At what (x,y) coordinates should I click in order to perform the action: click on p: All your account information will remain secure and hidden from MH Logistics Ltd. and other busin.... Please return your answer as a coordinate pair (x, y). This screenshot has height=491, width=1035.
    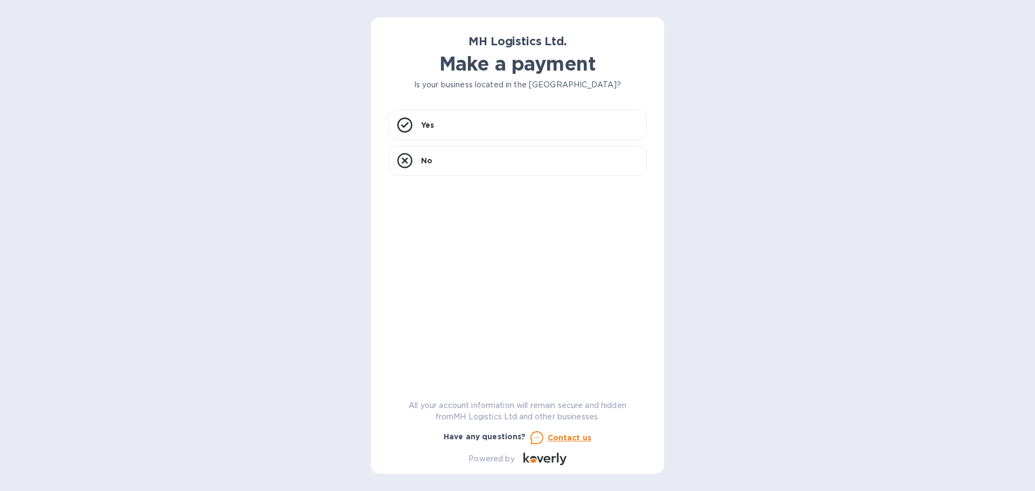
    Looking at the image, I should click on (517, 411).